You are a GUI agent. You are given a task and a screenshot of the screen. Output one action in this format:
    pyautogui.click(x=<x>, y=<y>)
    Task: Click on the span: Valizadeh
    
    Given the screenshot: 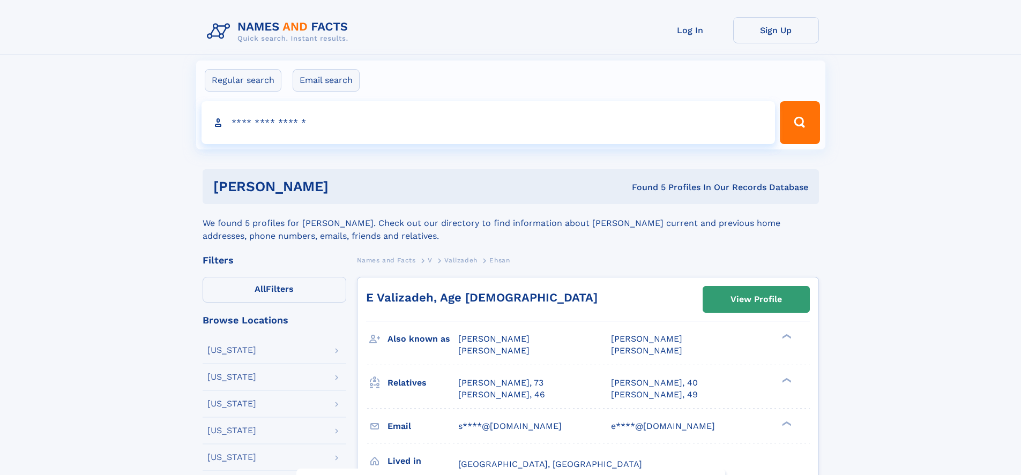 What is the action you would take?
    pyautogui.click(x=460, y=260)
    